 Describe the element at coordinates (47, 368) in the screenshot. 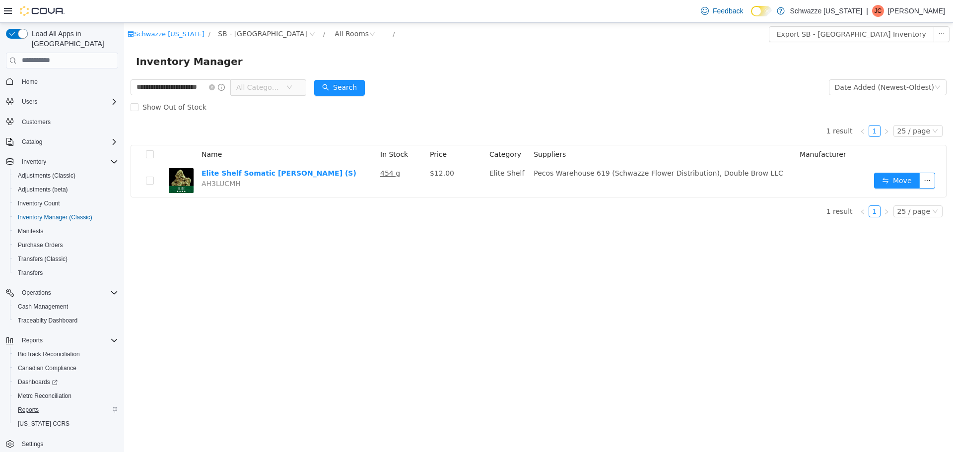

I see `a: Canadian Compliance` at that location.